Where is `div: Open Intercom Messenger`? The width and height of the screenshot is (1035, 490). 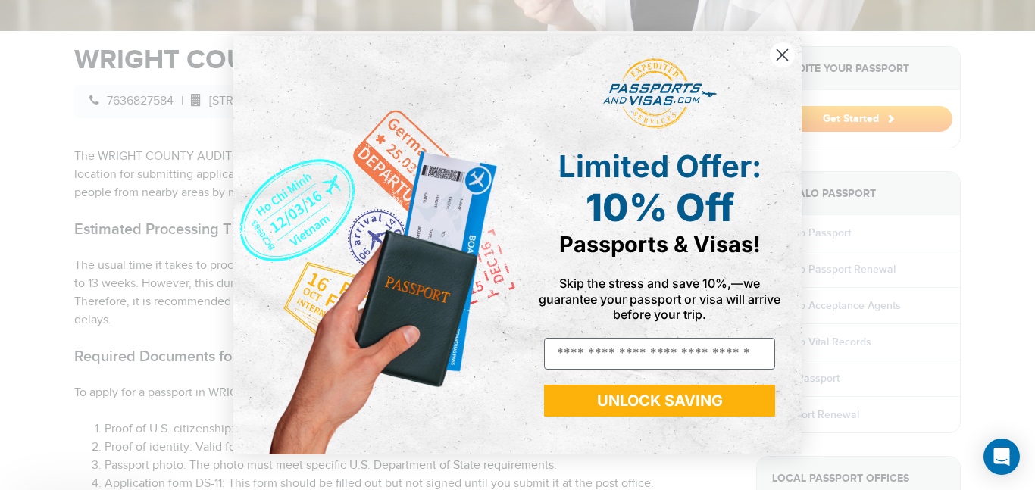 div: Open Intercom Messenger is located at coordinates (1002, 457).